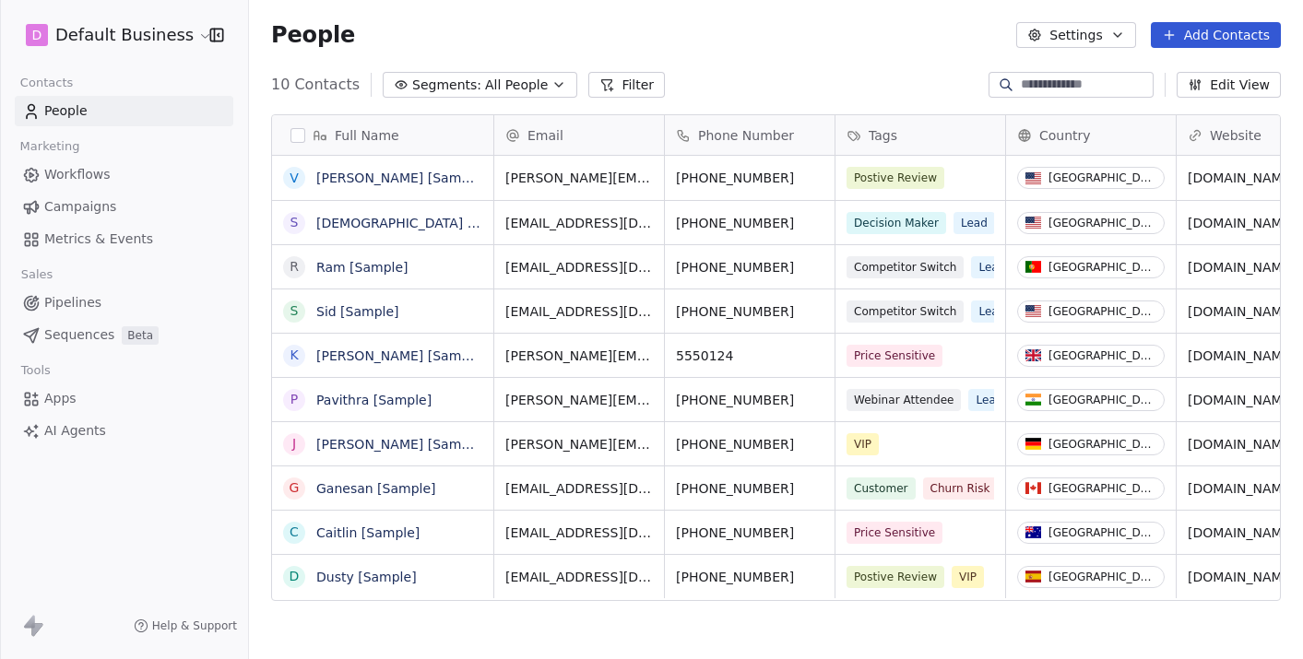 This screenshot has width=1303, height=659. What do you see at coordinates (294, 488) in the screenshot?
I see `div: G` at bounding box center [294, 488].